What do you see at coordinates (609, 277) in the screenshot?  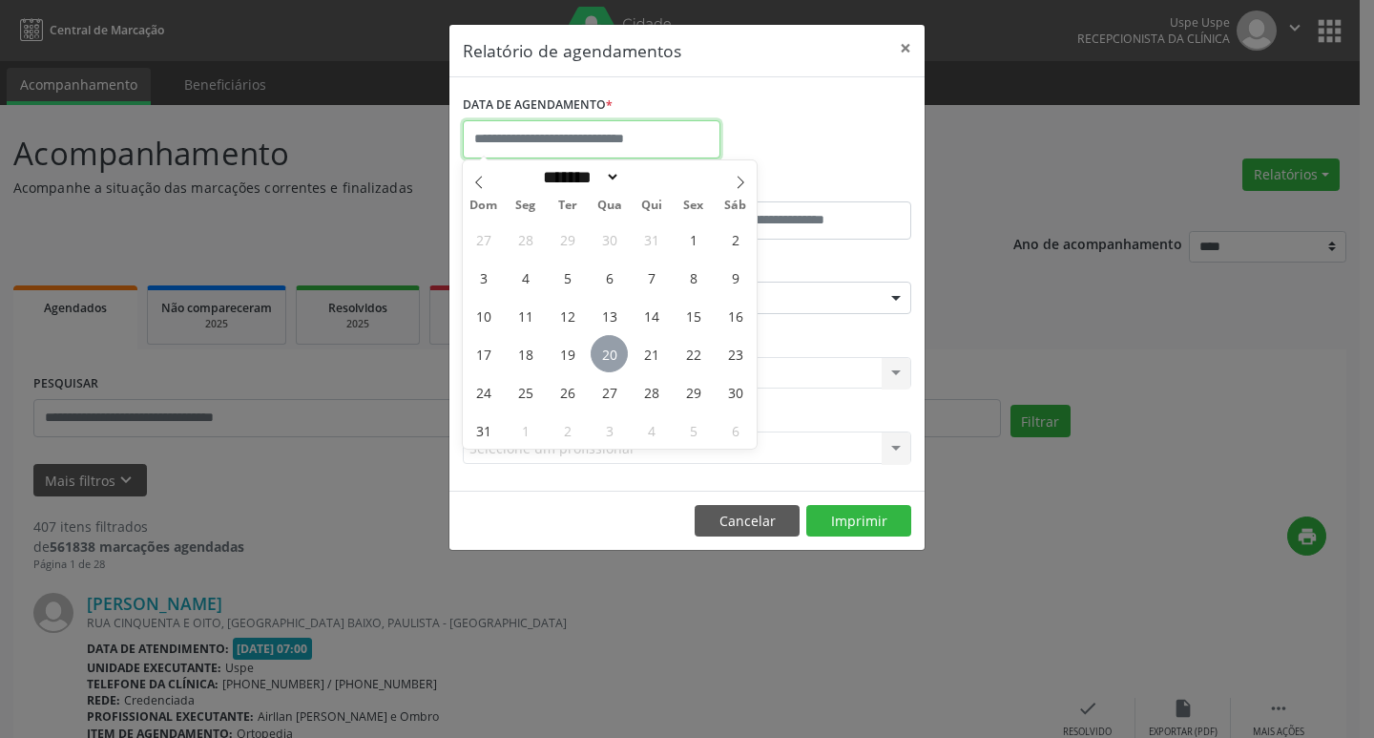 I see `span: Agosto 6, 2025` at bounding box center [609, 277].